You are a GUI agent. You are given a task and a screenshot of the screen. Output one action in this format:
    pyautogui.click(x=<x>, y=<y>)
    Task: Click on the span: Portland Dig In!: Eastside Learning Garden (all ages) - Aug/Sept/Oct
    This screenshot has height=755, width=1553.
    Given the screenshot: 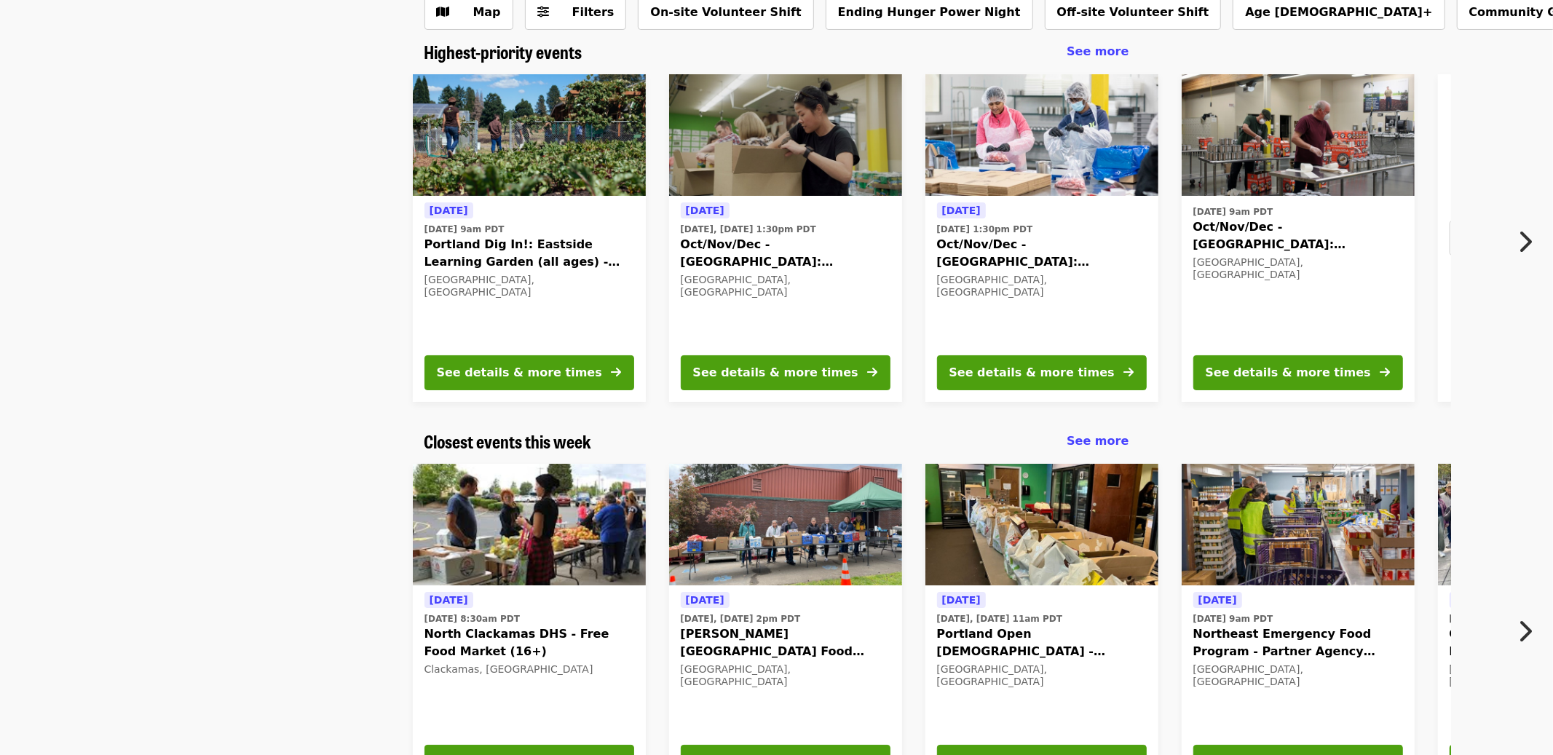 What is the action you would take?
    pyautogui.click(x=529, y=253)
    